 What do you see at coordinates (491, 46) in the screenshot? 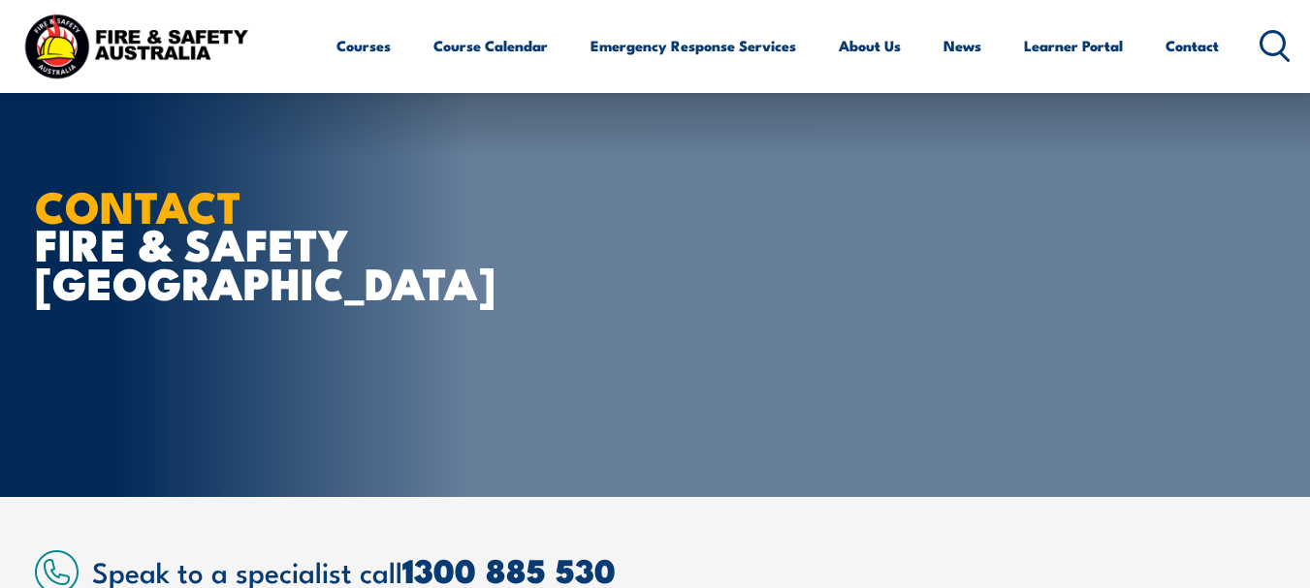
I see `a: Course Calendar` at bounding box center [491, 46].